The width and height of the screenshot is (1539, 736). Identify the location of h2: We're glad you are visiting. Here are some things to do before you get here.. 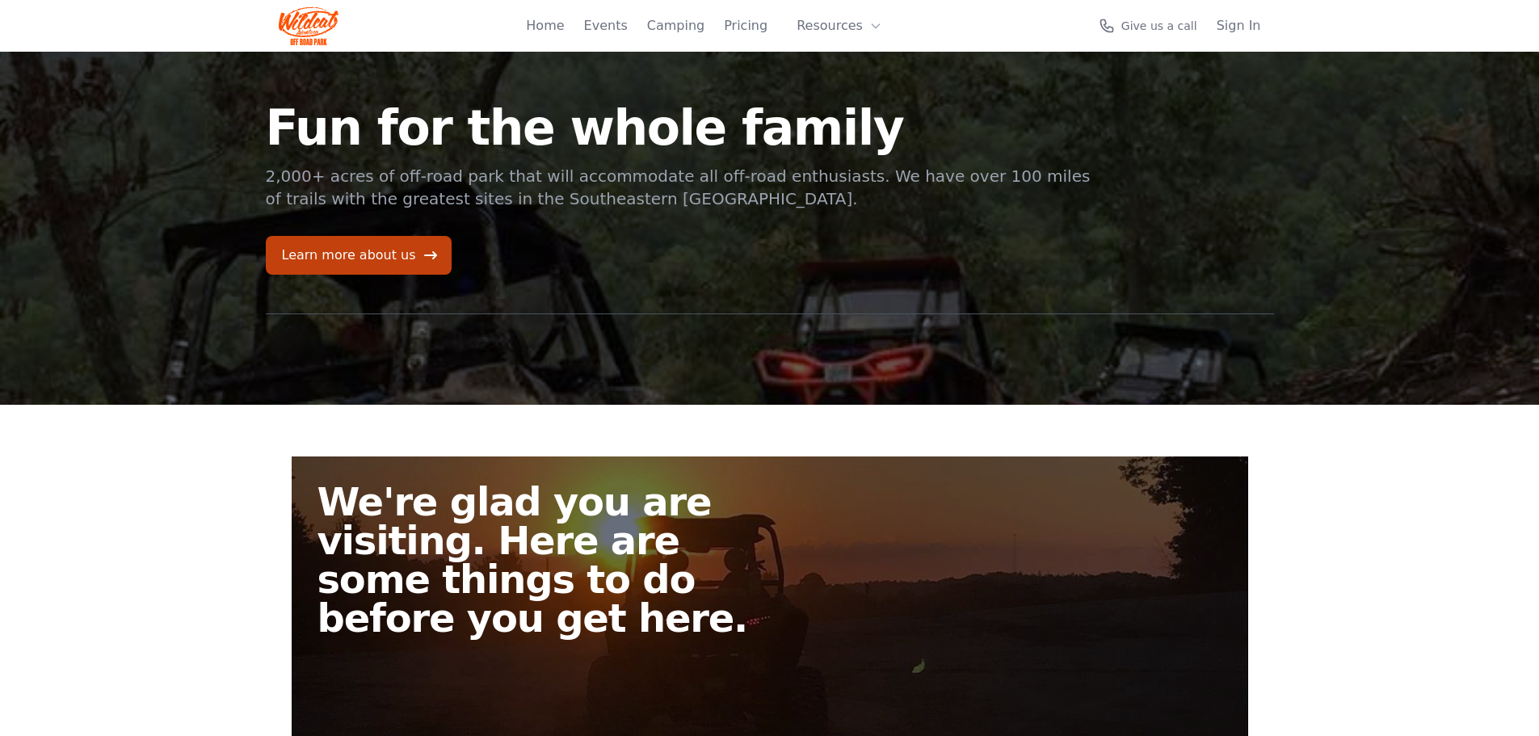
(550, 560).